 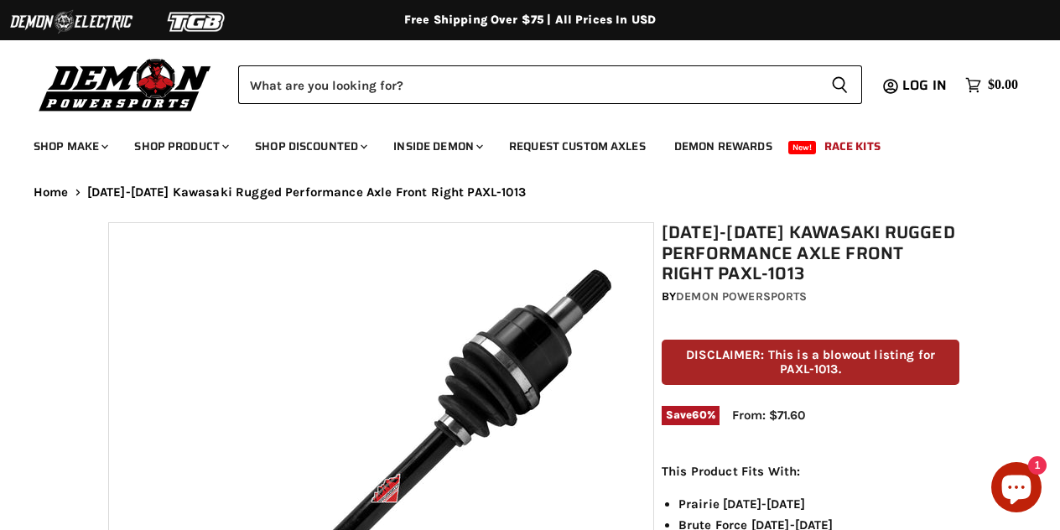 I want to click on button: Search, so click(x=840, y=85).